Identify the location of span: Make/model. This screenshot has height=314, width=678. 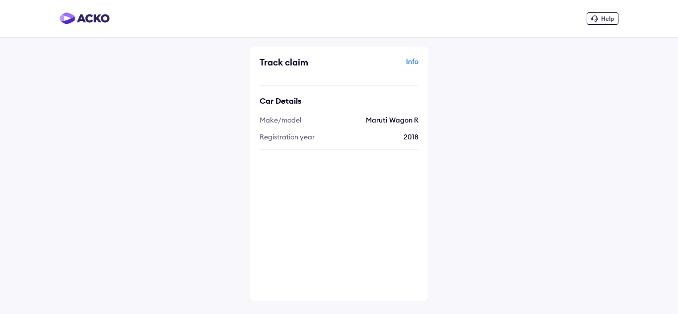
(280, 120).